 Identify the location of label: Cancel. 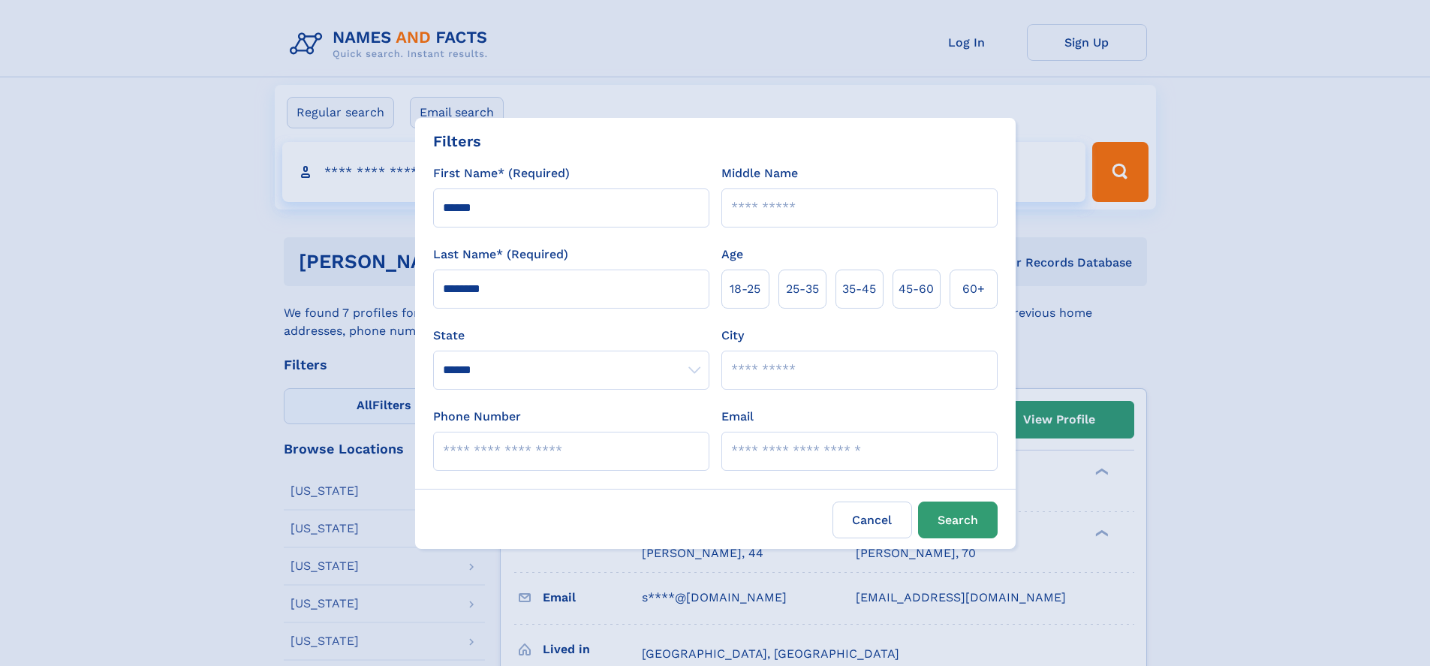
(872, 519).